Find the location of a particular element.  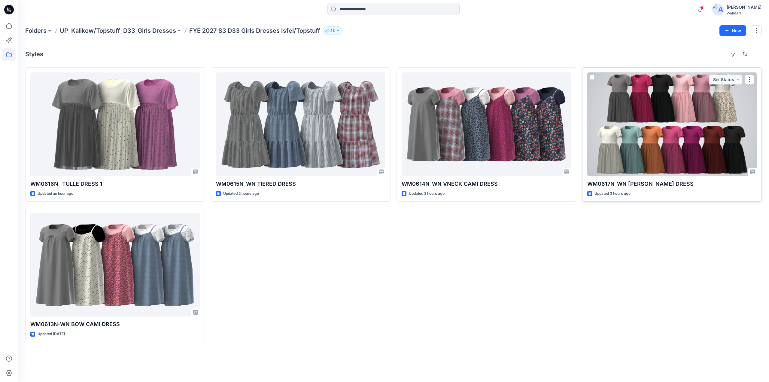

p: WM0613N-WN BOW CAMI DRESS is located at coordinates (115, 324).